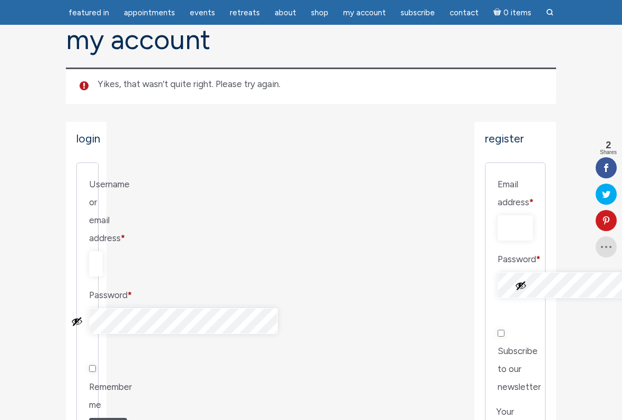 The width and height of the screenshot is (622, 420). Describe the element at coordinates (320, 13) in the screenshot. I see `span: Shop` at that location.